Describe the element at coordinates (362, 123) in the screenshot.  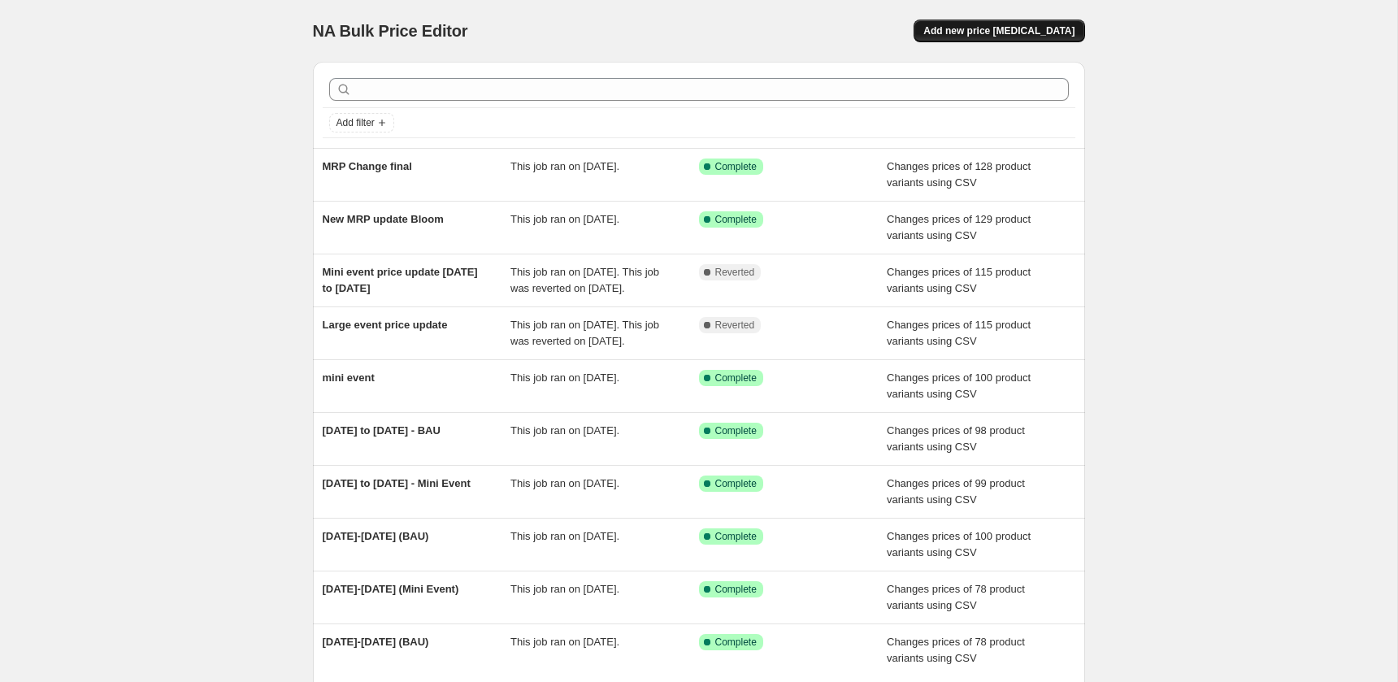
I see `button: Add filter` at that location.